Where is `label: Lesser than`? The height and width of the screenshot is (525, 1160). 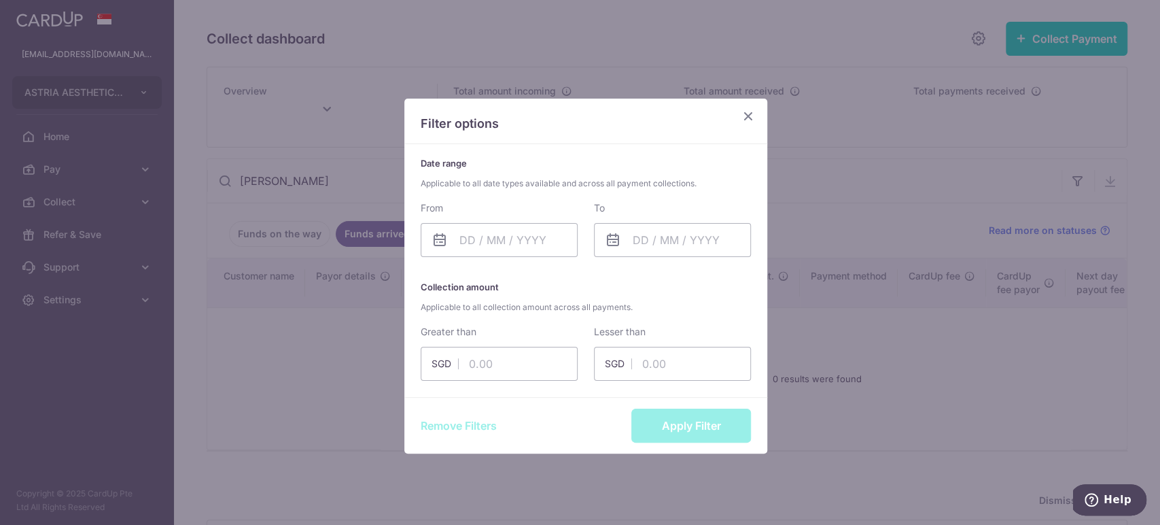
label: Lesser than is located at coordinates (620, 332).